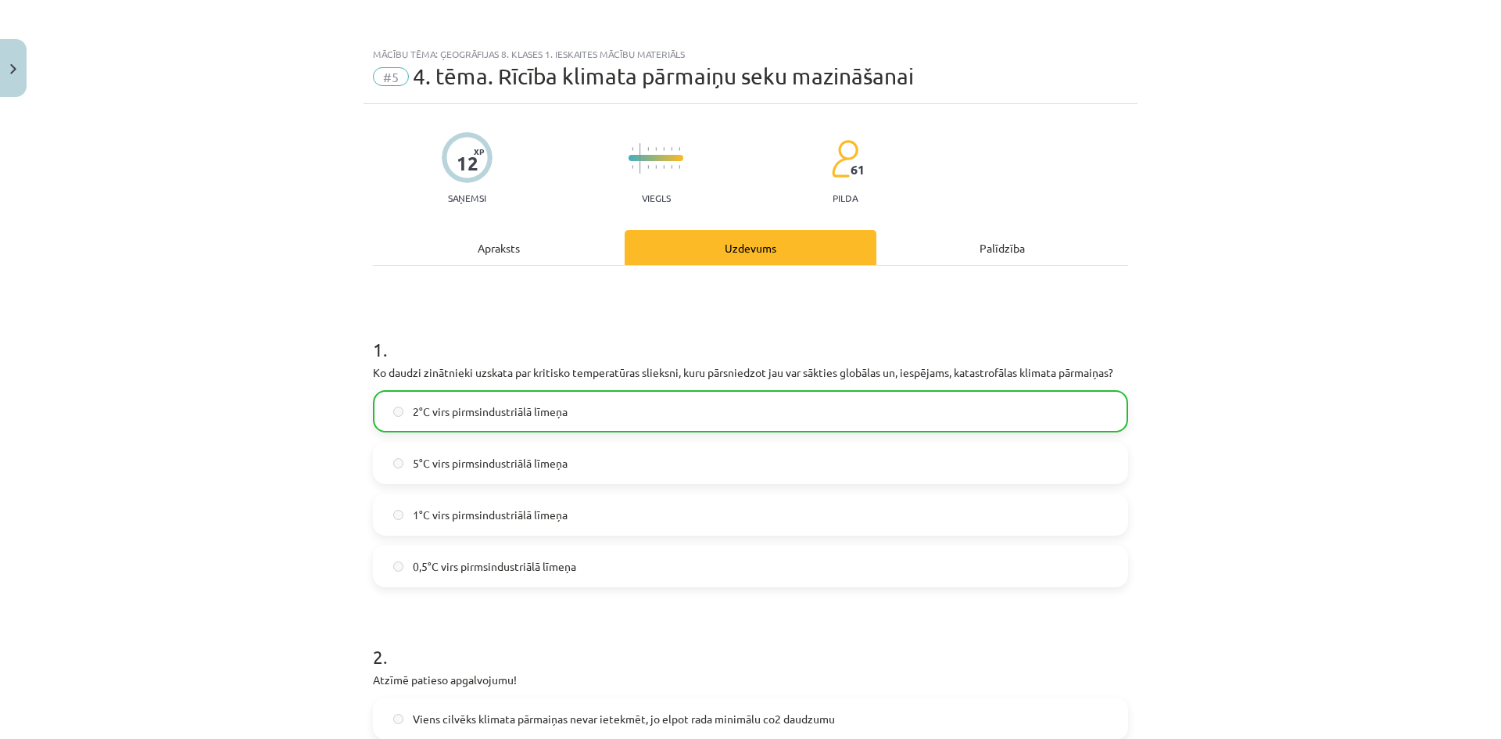 This screenshot has height=739, width=1501. Describe the element at coordinates (478, 151) in the screenshot. I see `span: XP` at that location.